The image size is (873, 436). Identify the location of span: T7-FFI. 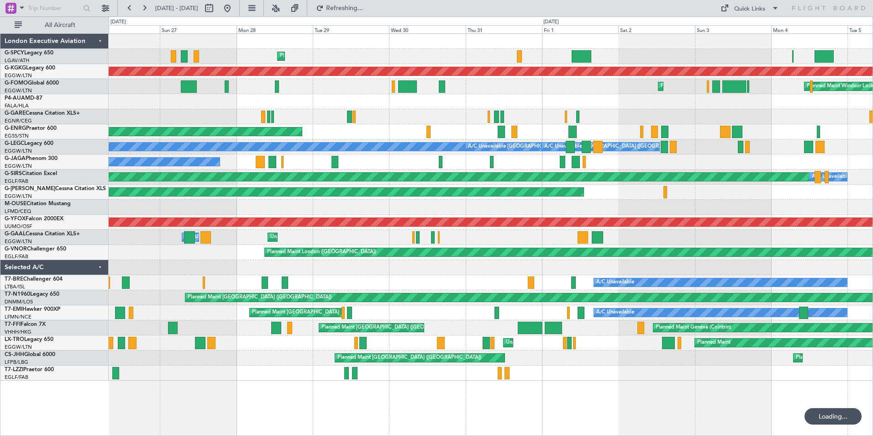
(12, 324).